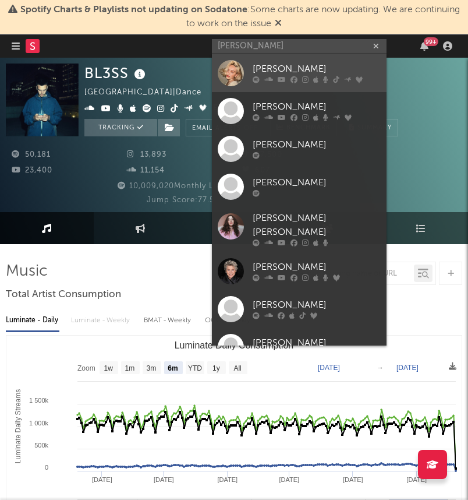 This screenshot has height=500, width=468. Describe the element at coordinates (130, 368) in the screenshot. I see `text: 1m` at that location.